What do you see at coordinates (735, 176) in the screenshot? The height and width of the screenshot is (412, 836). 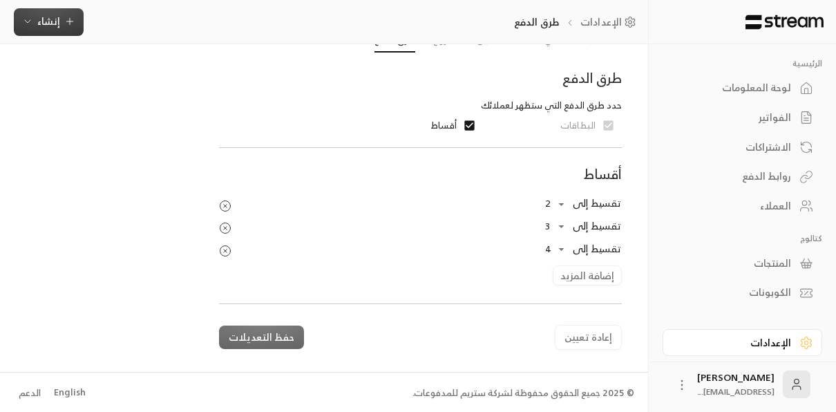 I see `div: روابط الدفع` at bounding box center [735, 176].